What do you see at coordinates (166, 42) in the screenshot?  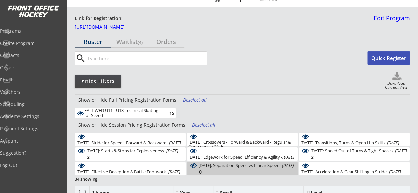 I see `div: Orders` at bounding box center [166, 42].